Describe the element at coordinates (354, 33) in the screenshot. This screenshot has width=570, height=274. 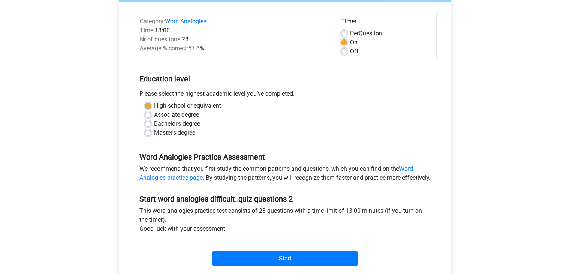
I see `span: Per` at that location.